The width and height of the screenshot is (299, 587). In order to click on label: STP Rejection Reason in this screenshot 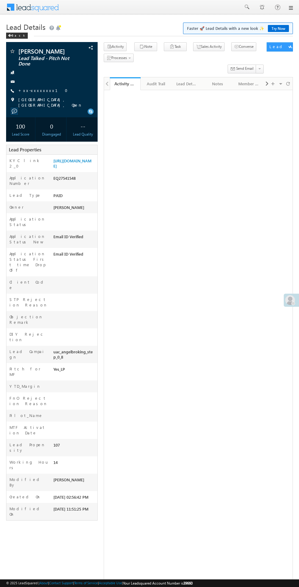, I will do `click(28, 302)`.